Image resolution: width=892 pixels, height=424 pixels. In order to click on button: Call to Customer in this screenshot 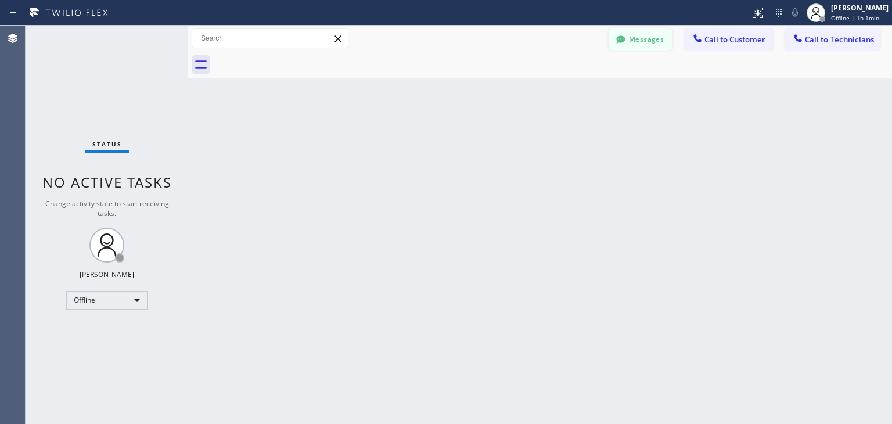, I will do `click(728, 40)`.